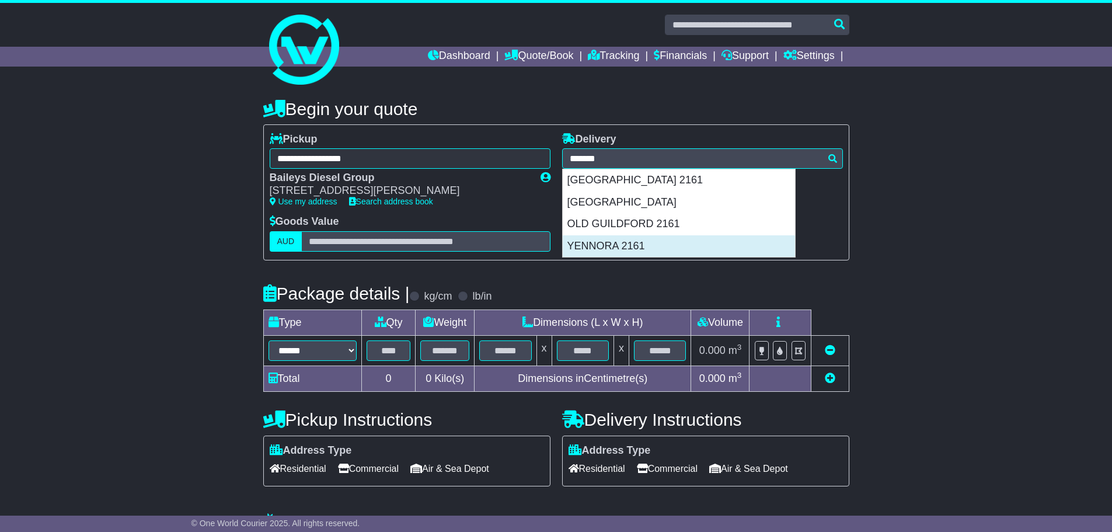  I want to click on label: Delivery, so click(589, 140).